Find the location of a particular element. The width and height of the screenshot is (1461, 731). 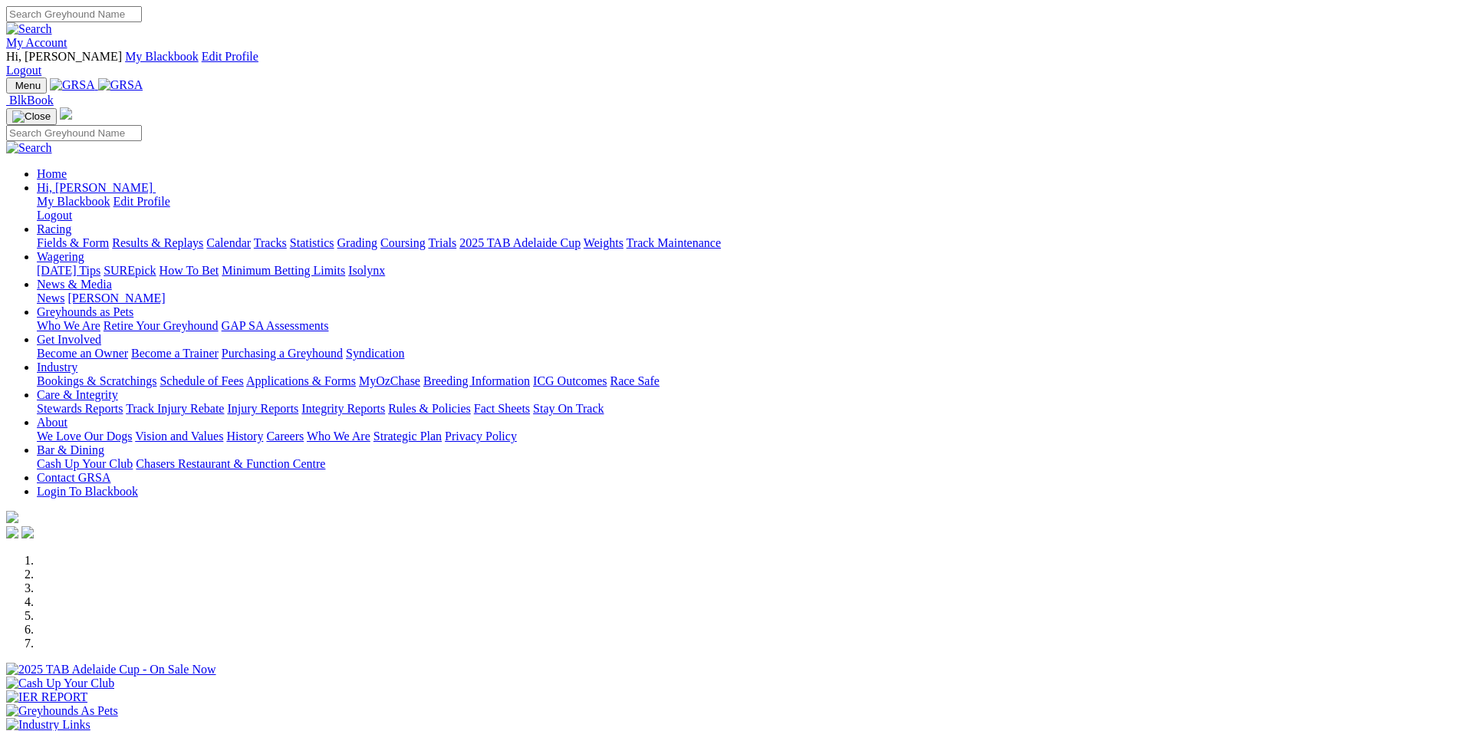

a: Industry is located at coordinates (57, 367).